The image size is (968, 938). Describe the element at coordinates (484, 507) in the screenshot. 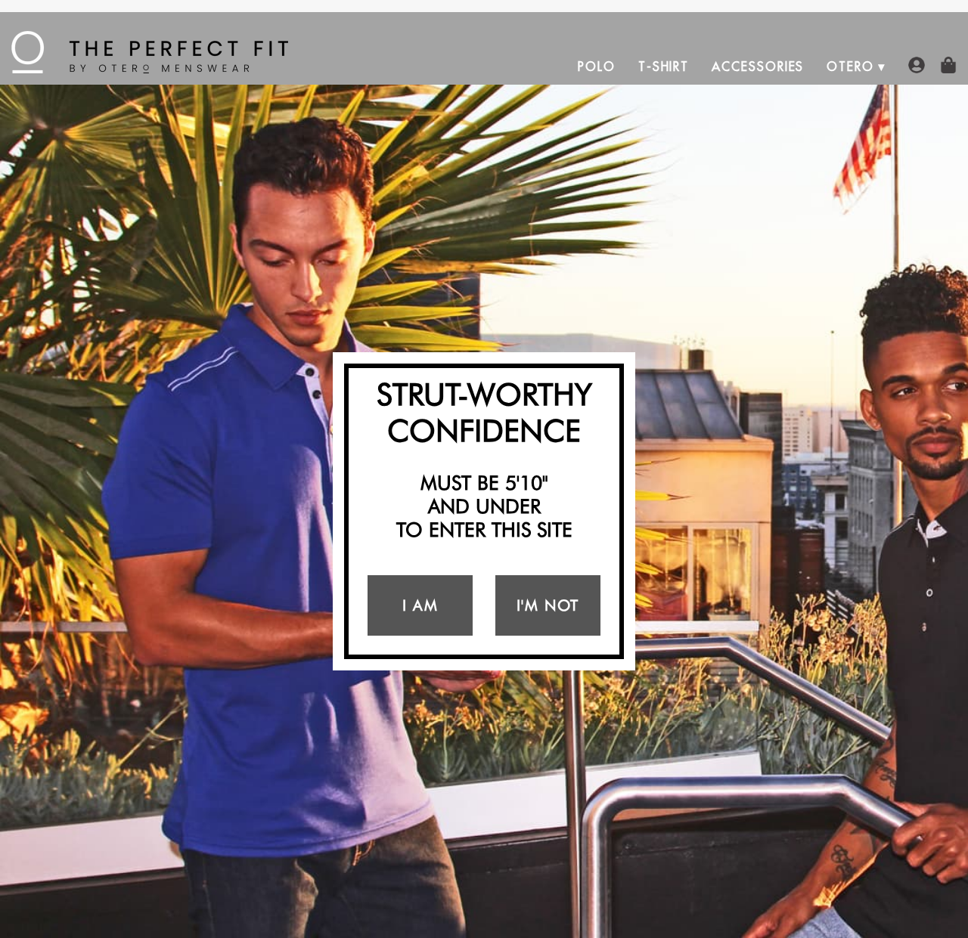

I see `h2: Must be 5'10" and under to enter this site` at that location.